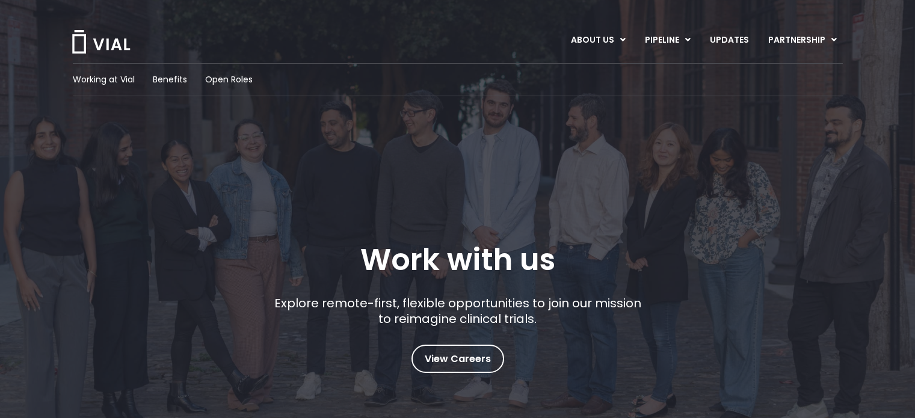 Image resolution: width=915 pixels, height=418 pixels. I want to click on span: Working at Vial, so click(103, 79).